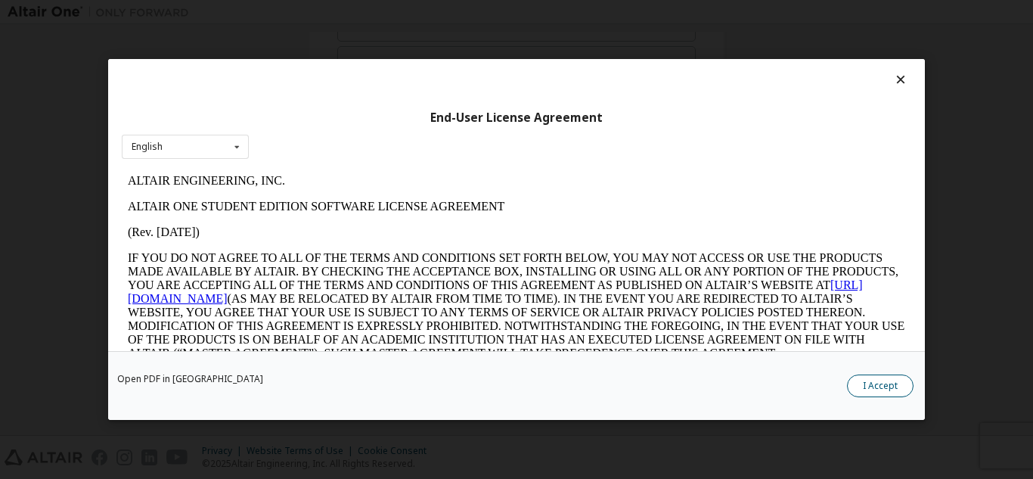 Image resolution: width=1033 pixels, height=479 pixels. What do you see at coordinates (395, 231) in the screenshot?
I see `p: This Altair One Student Edition Software License Agreement (“Agreement”) is between Altair Engine...` at bounding box center [395, 231].